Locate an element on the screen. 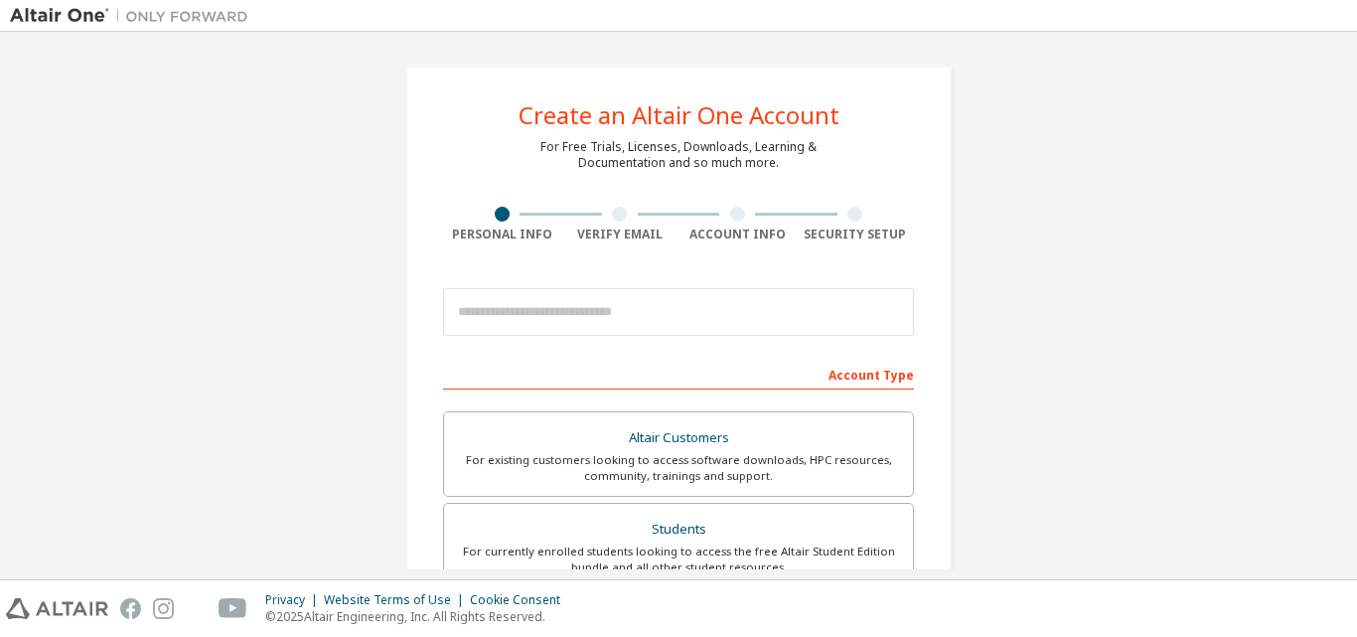 This screenshot has width=1357, height=637. div: Privacy is located at coordinates (294, 600).